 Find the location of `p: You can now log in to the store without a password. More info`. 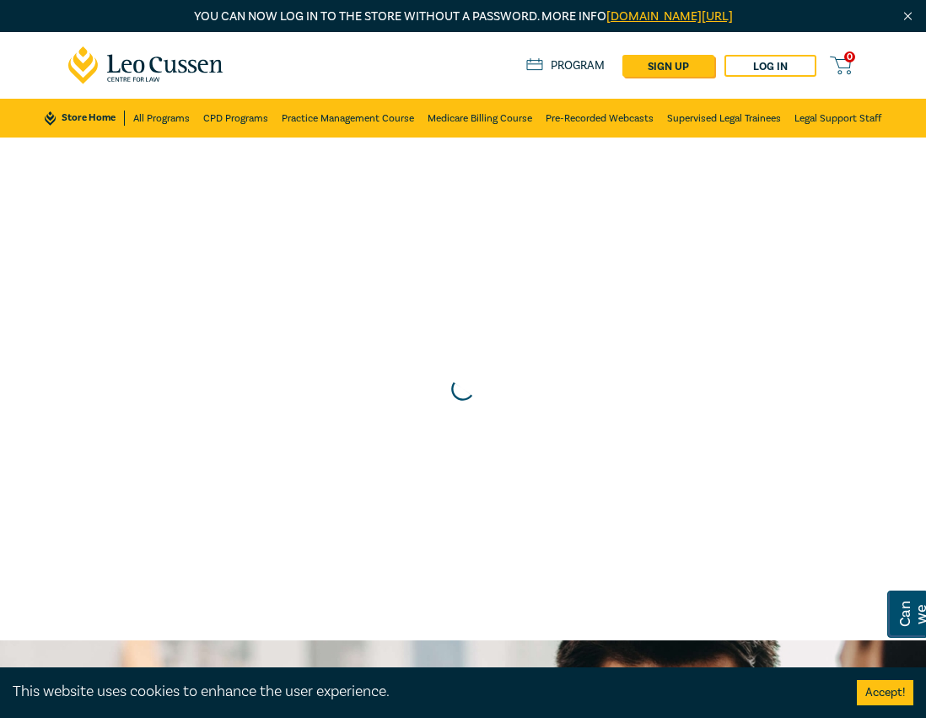

p: You can now log in to the store without a password. More info is located at coordinates (463, 17).